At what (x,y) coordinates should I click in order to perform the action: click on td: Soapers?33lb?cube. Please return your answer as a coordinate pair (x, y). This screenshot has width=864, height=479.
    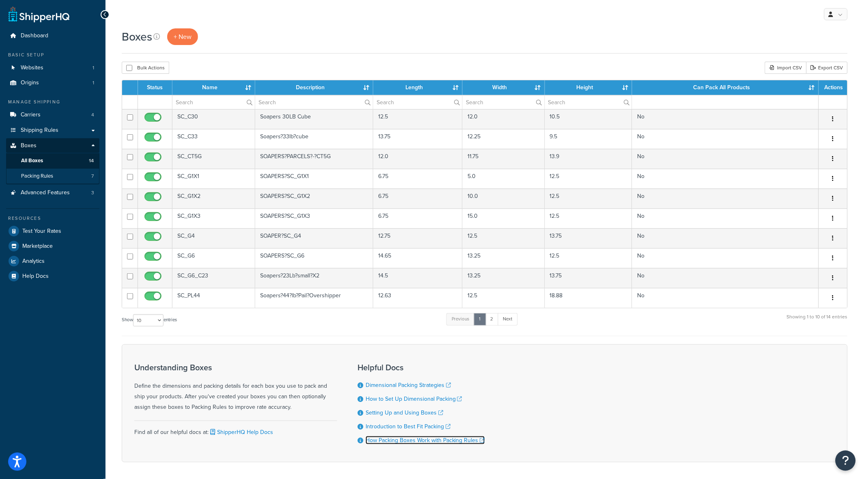
    Looking at the image, I should click on (314, 139).